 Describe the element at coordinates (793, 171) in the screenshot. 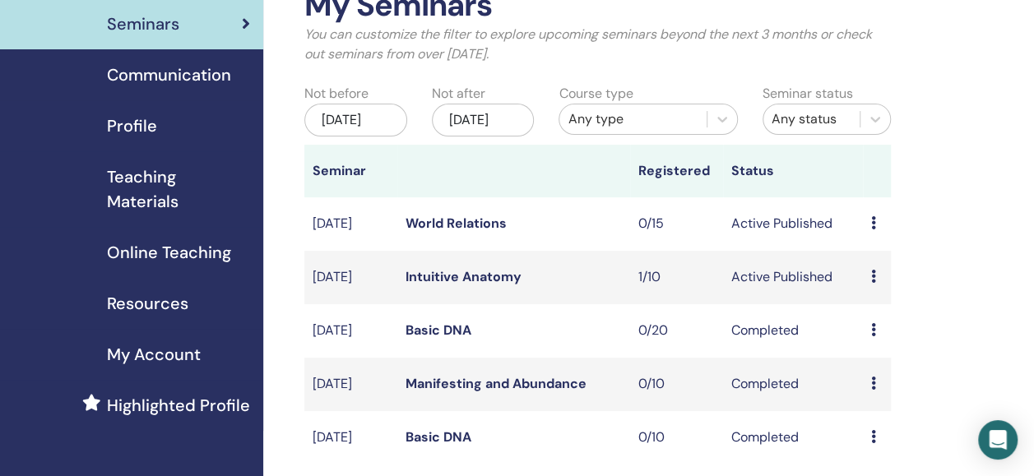

I see `th: Status` at that location.